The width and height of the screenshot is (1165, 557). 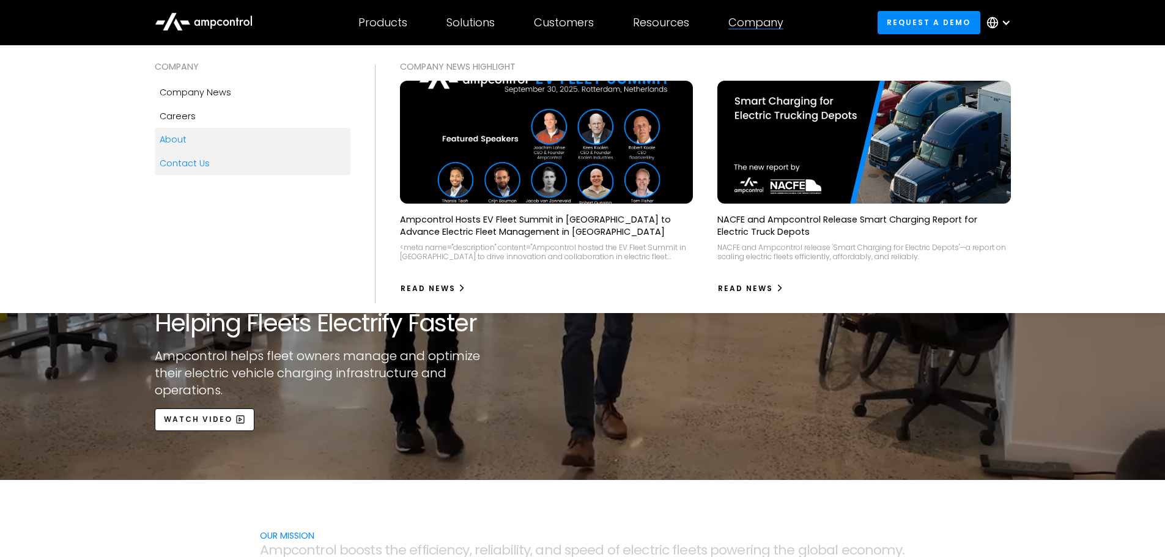 What do you see at coordinates (177, 116) in the screenshot?
I see `div: Careers` at bounding box center [177, 116].